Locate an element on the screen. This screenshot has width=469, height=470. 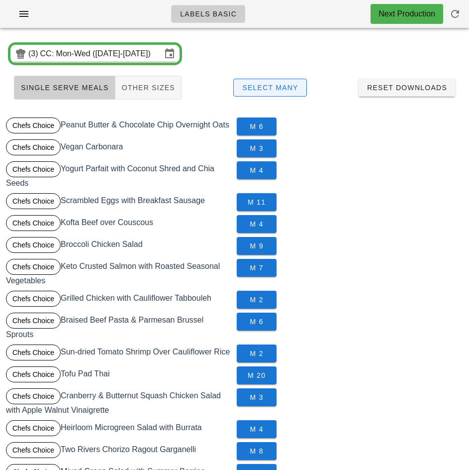
div: Braised Beef Pasta & Parmesan Brussel Sprouts is located at coordinates (119, 326).